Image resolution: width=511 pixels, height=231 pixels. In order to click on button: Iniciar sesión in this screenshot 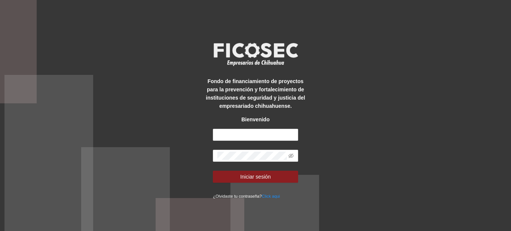, I will do `click(255, 176)`.